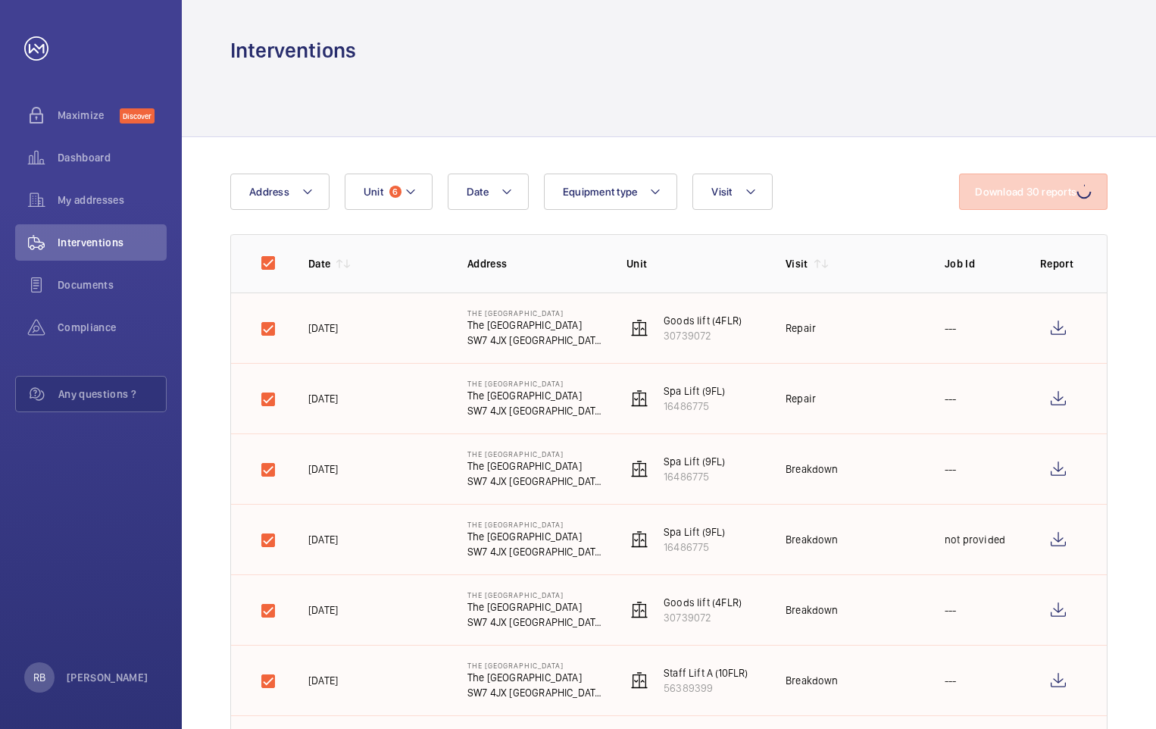  I want to click on p: Unit, so click(694, 264).